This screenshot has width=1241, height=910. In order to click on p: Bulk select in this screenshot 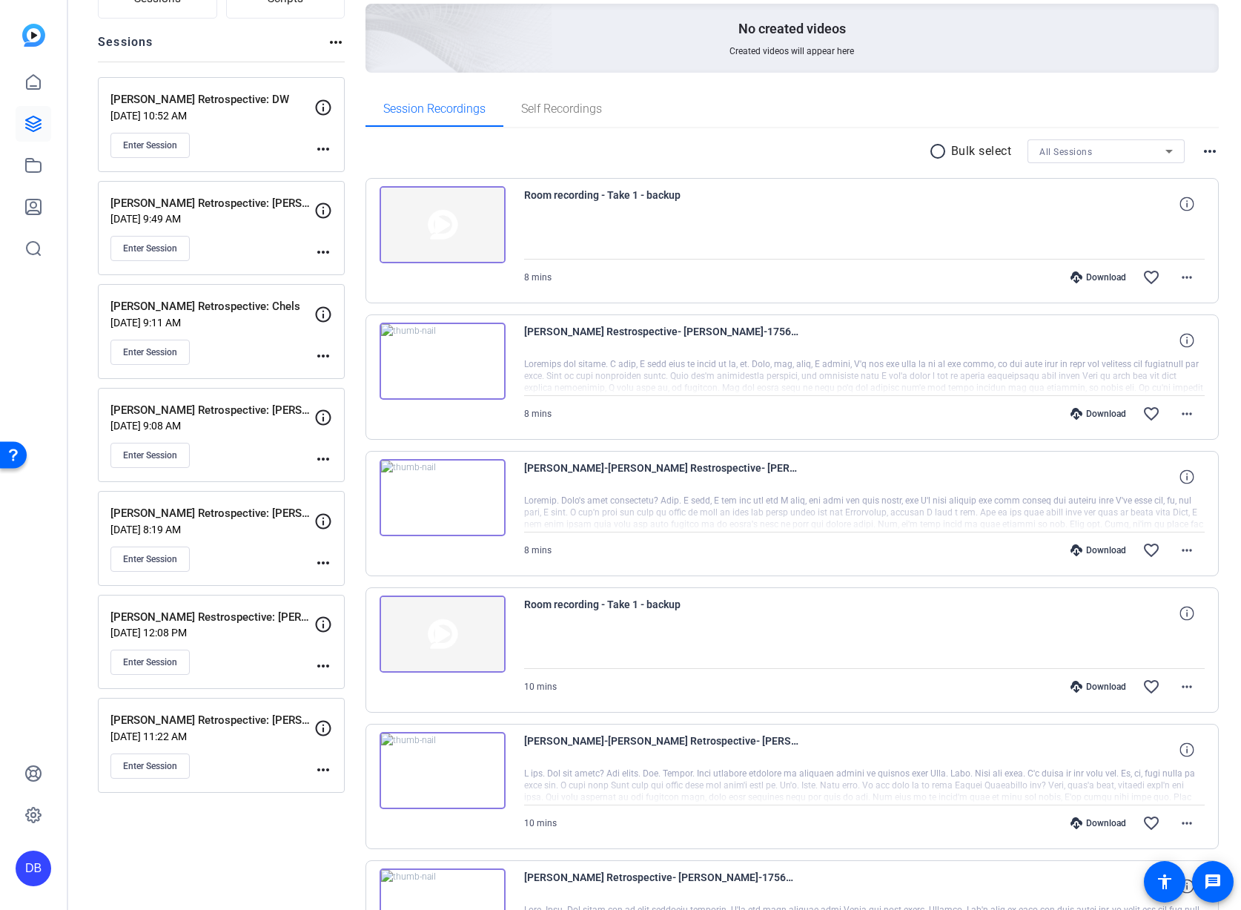, I will do `click(982, 151)`.